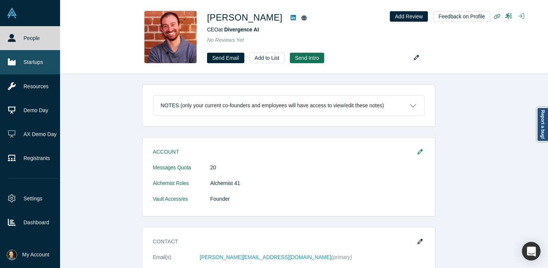  I want to click on dd: 20, so click(318, 167).